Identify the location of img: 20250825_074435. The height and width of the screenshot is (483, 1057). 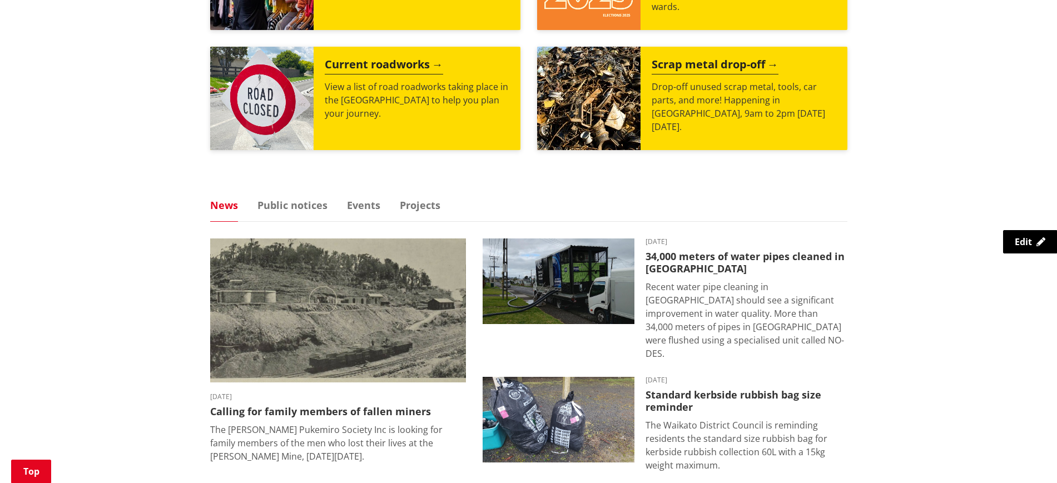
(558, 420).